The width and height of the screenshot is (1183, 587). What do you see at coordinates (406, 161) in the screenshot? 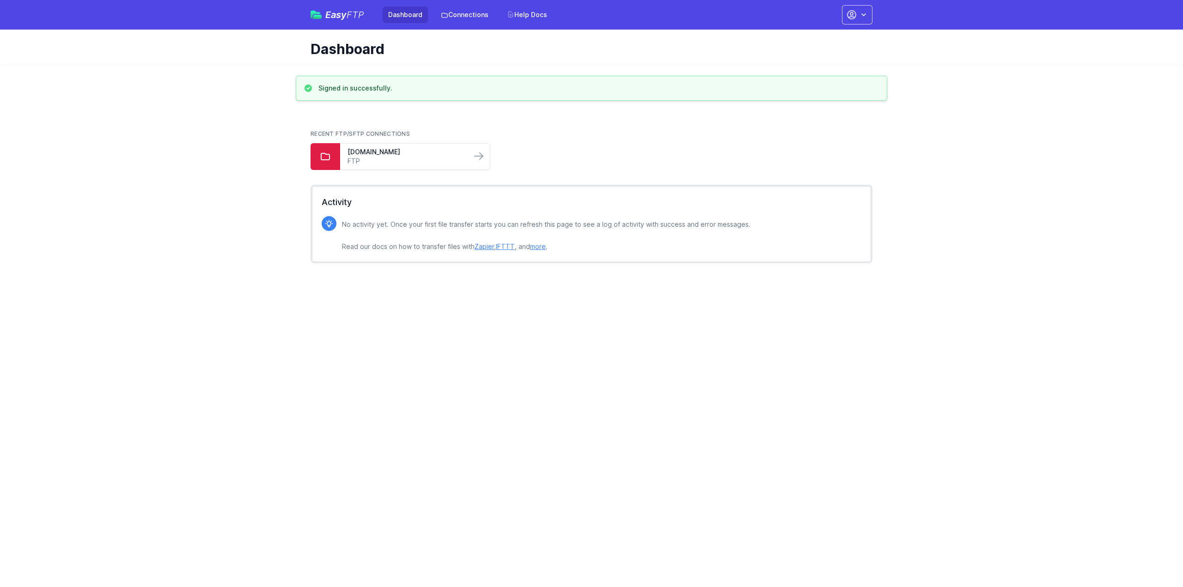
I see `a: FTP` at bounding box center [406, 161].